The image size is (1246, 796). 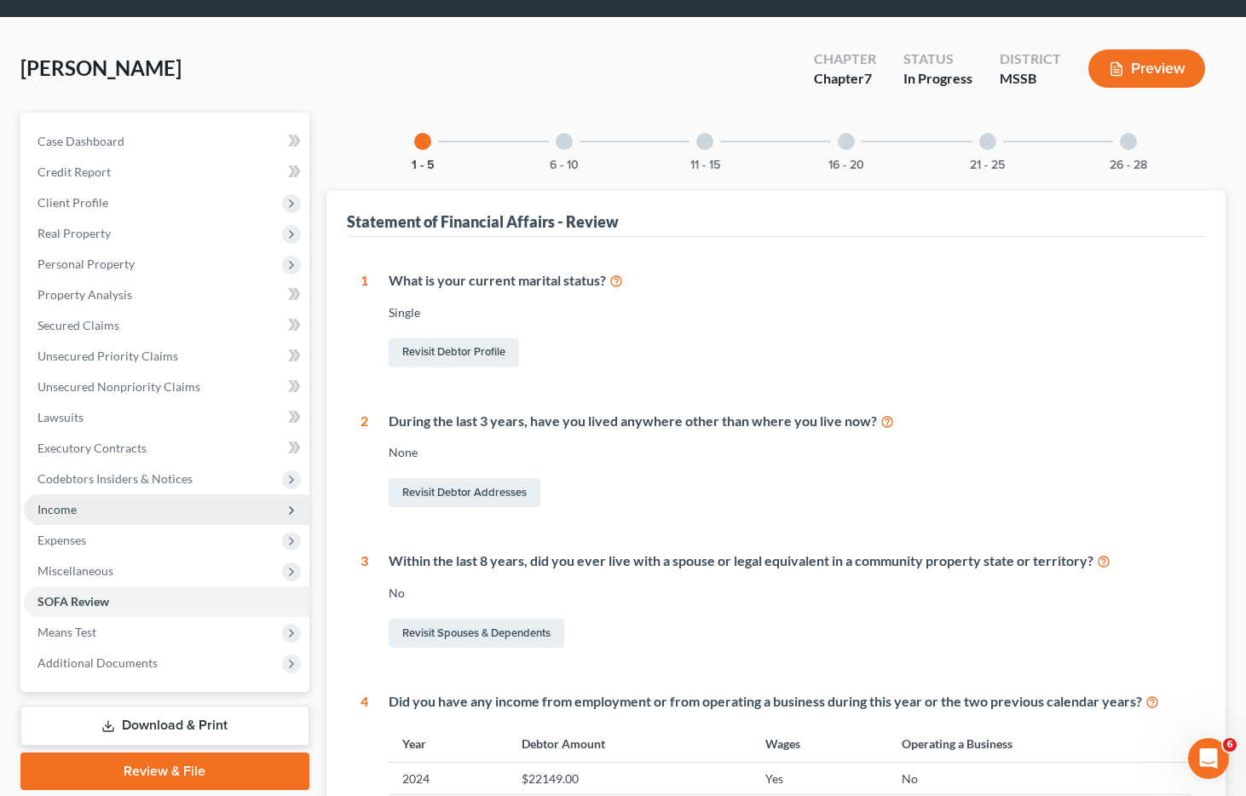 What do you see at coordinates (364, 320) in the screenshot?
I see `div: 1` at bounding box center [364, 320].